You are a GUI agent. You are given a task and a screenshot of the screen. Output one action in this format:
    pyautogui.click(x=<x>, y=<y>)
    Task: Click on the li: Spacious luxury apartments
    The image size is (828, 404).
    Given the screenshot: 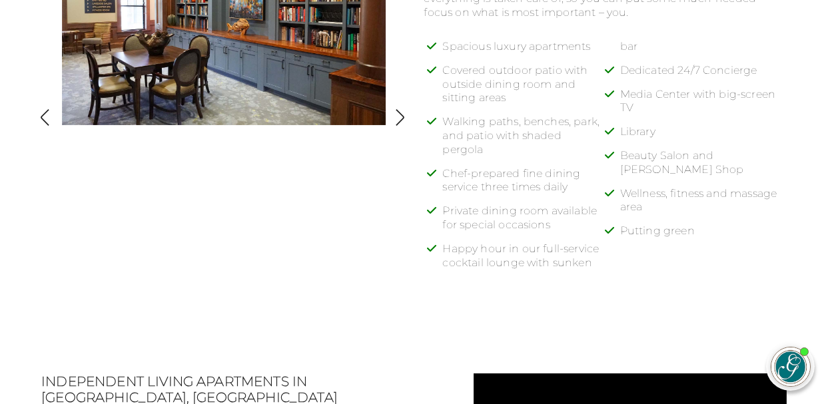 What is the action you would take?
    pyautogui.click(x=526, y=52)
    